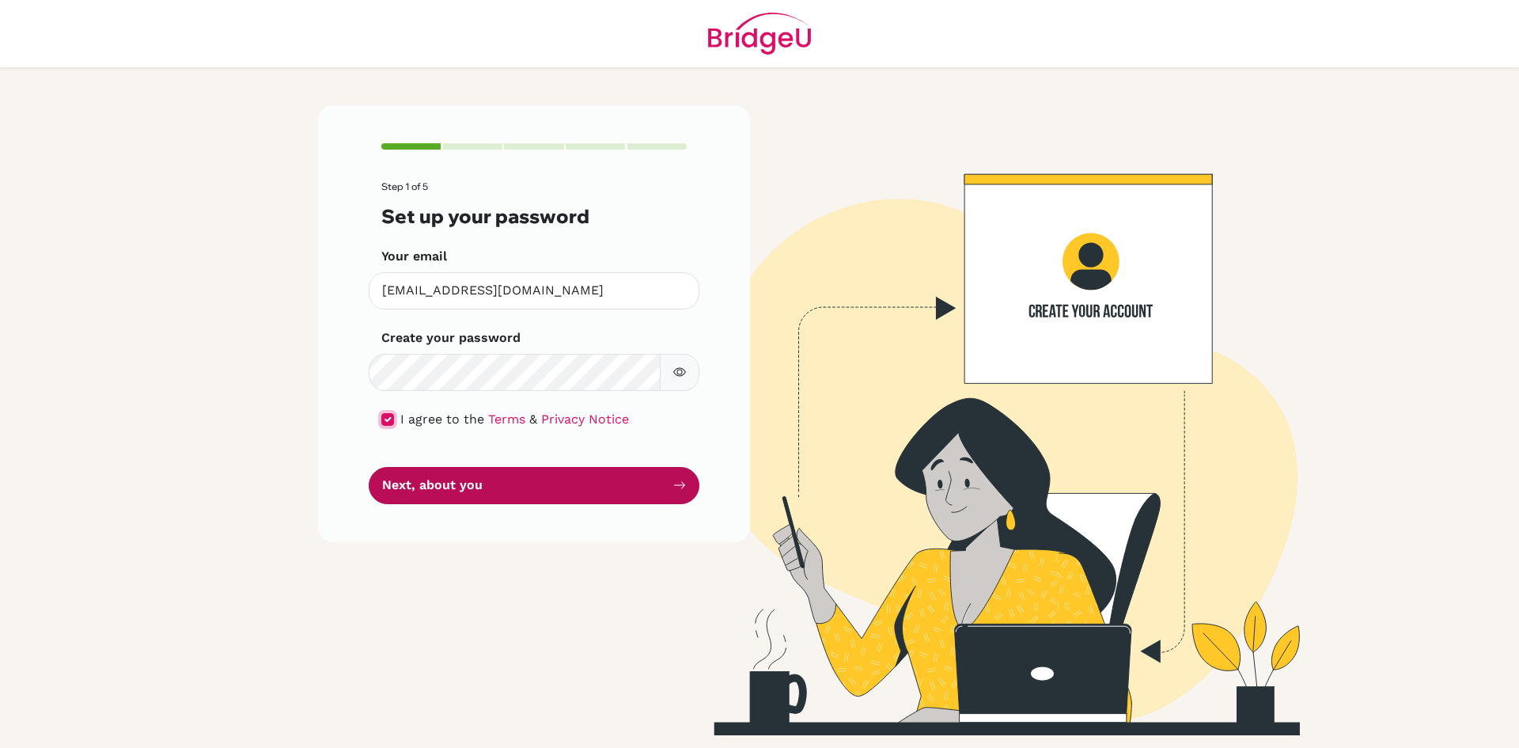  I want to click on h3: Set up your password, so click(534, 216).